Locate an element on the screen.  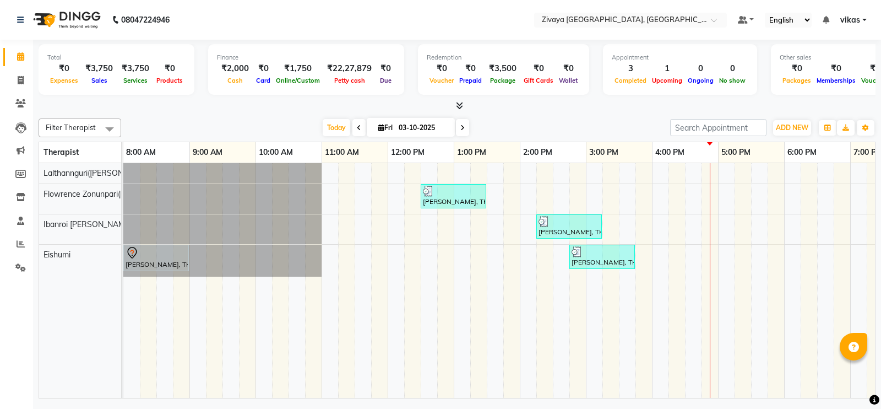
div: ₹3,500 is located at coordinates (503, 68).